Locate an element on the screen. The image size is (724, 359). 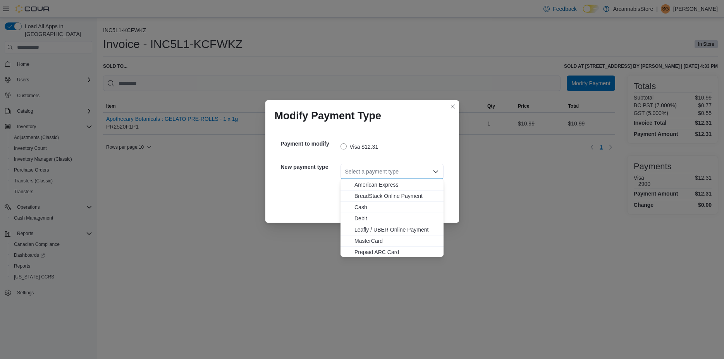
button: Debit is located at coordinates (392, 219).